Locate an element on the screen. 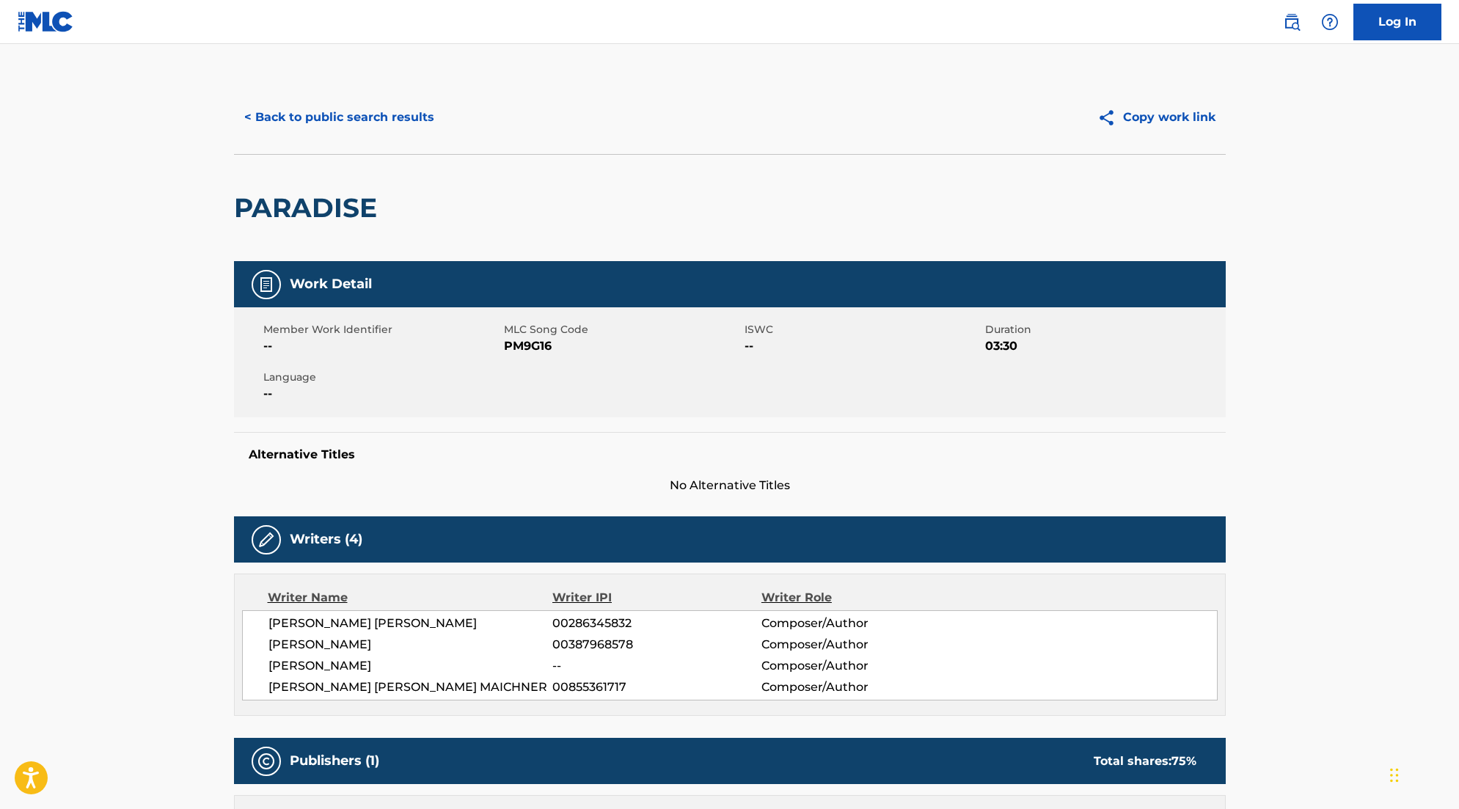 Image resolution: width=1459 pixels, height=809 pixels. h5: Publishers (1) is located at coordinates (334, 761).